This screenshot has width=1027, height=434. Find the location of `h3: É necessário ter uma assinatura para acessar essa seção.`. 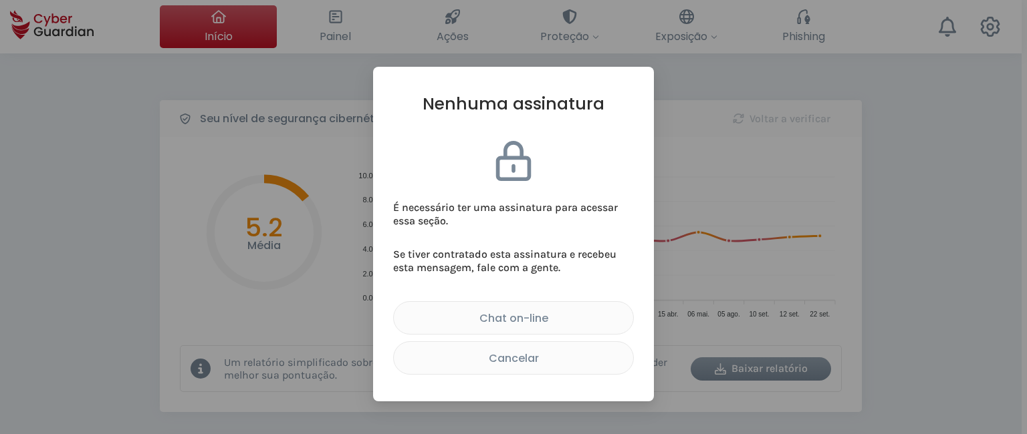

h3: É necessário ter uma assinatura para acessar essa seção. is located at coordinates (513, 215).